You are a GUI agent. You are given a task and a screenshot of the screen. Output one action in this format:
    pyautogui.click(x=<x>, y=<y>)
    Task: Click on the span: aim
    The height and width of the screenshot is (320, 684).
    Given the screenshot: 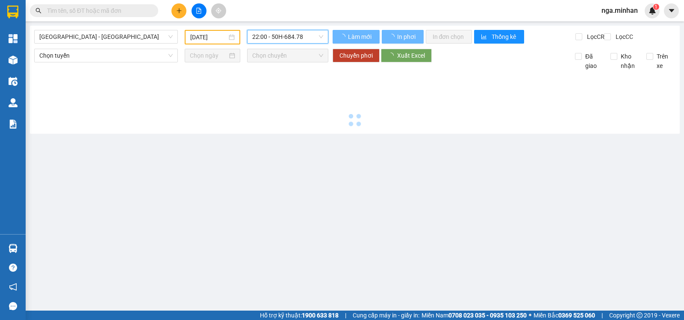 What is the action you would take?
    pyautogui.click(x=218, y=11)
    